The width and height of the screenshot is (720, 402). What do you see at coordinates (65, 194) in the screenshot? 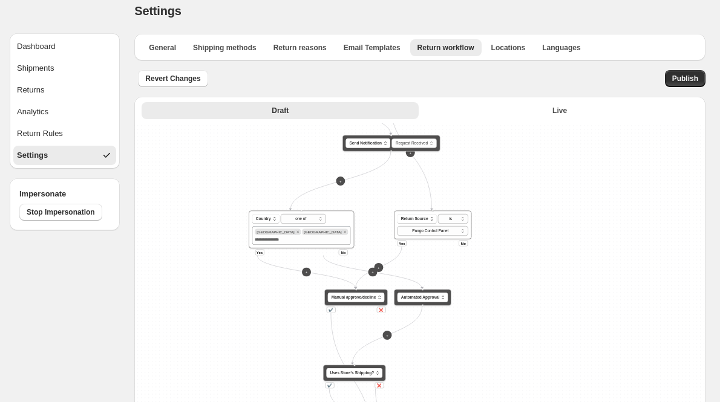
I see `h4: Impersonate` at bounding box center [65, 194].